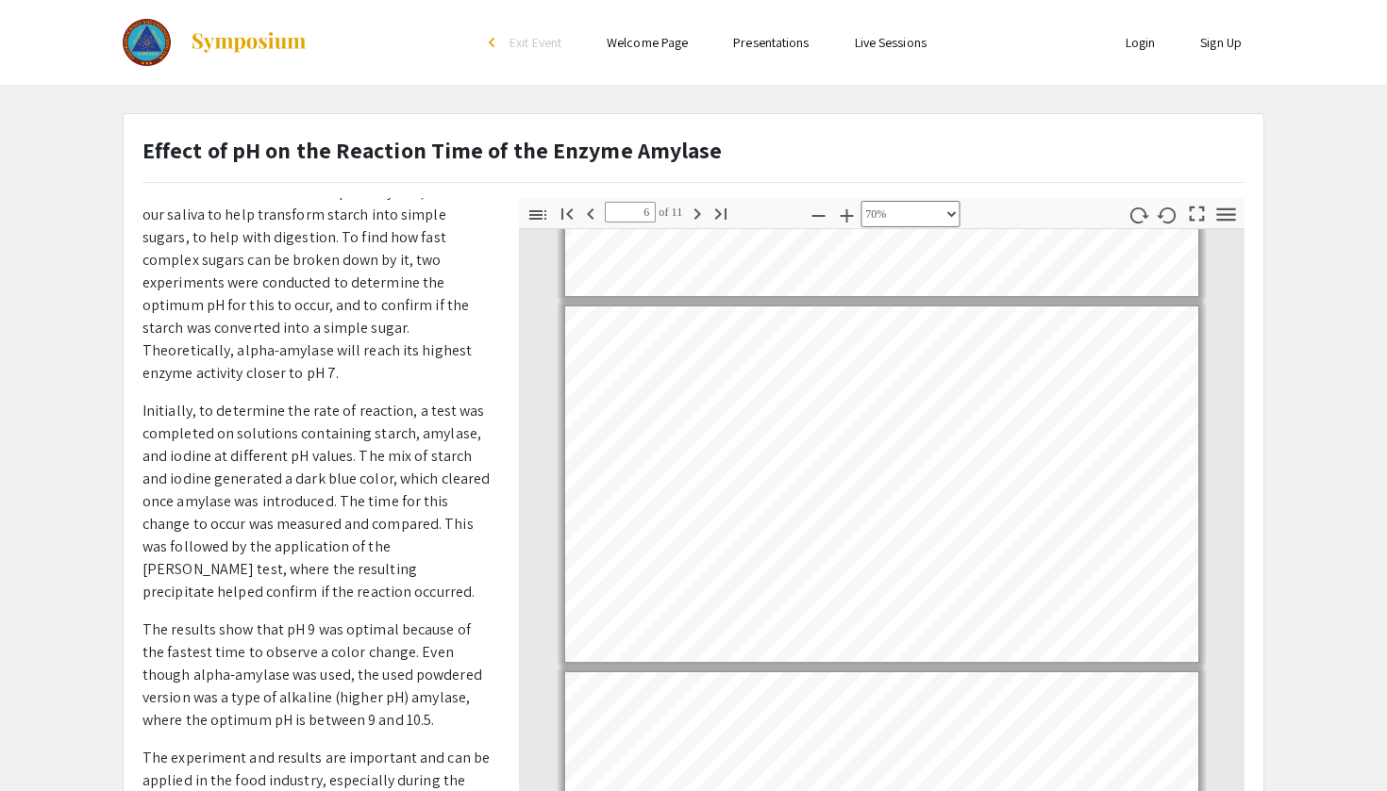 The height and width of the screenshot is (791, 1387). Describe the element at coordinates (909, 214) in the screenshot. I see `select: Zoom` at that location.